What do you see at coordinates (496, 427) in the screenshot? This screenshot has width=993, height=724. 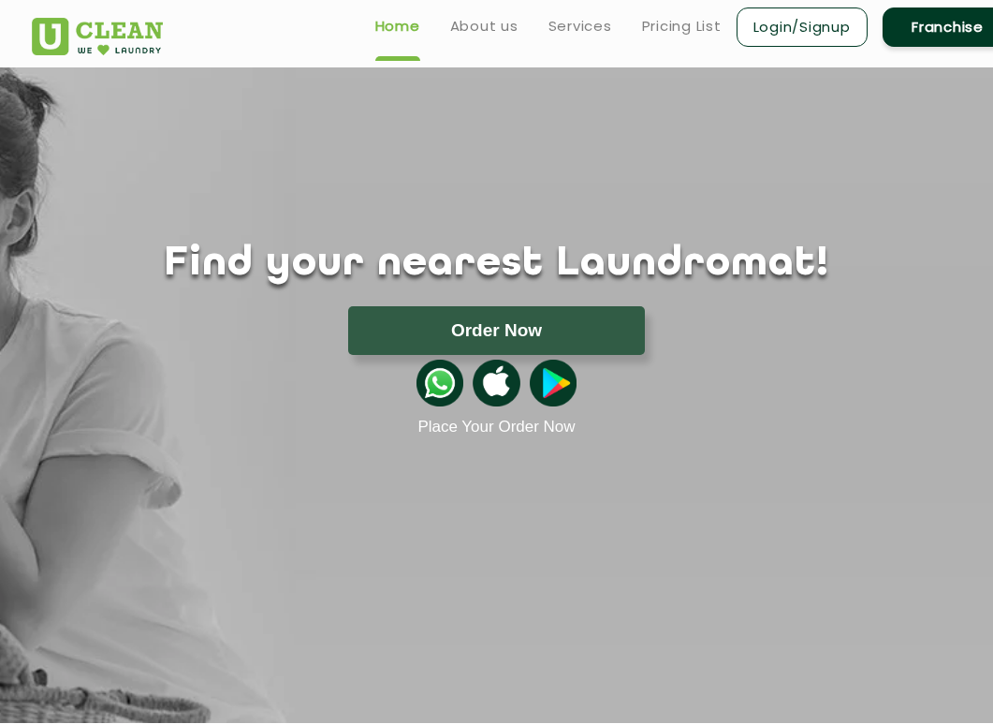 I see `a: Place Your Order Now` at bounding box center [496, 427].